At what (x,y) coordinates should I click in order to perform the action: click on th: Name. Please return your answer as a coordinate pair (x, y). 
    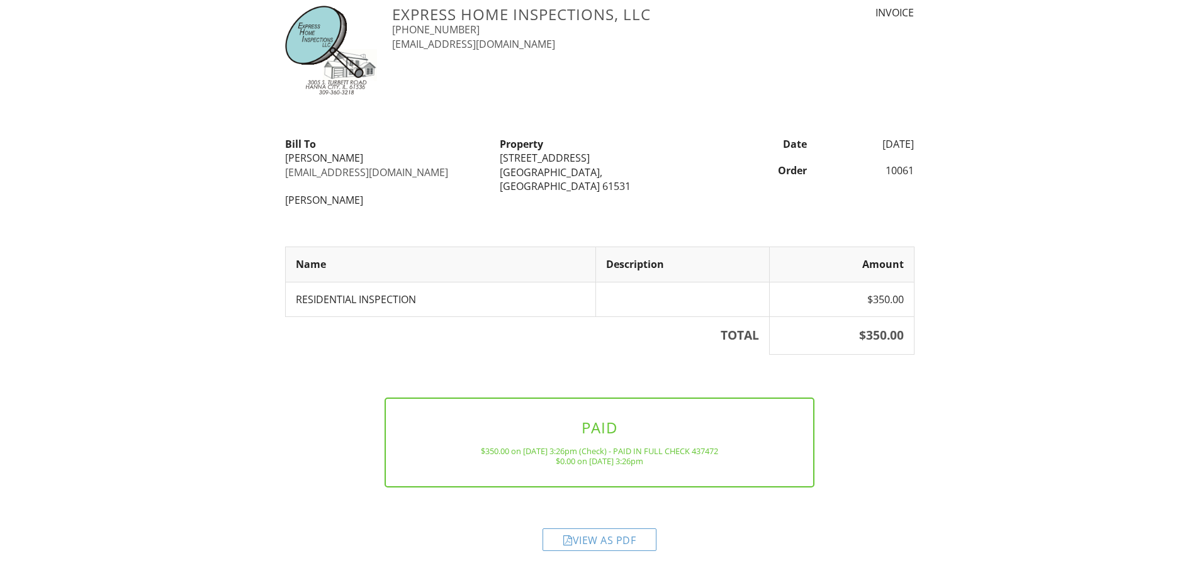
    Looking at the image, I should click on (441, 264).